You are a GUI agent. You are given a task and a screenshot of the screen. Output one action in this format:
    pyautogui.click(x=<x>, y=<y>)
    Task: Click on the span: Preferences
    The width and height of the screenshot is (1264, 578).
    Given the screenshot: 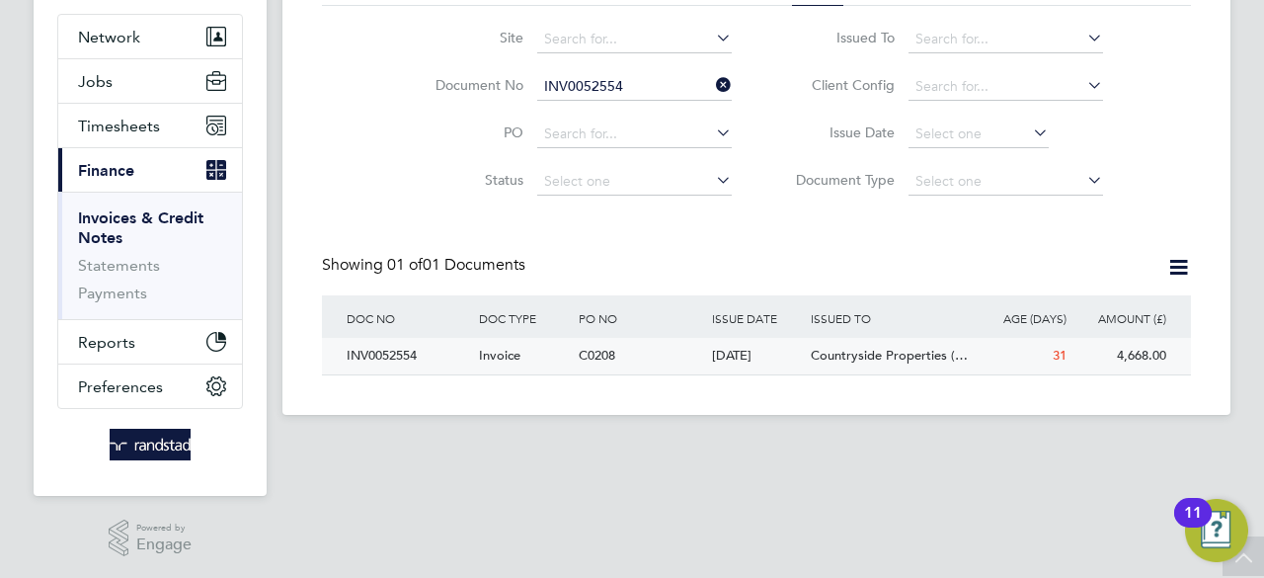 What is the action you would take?
    pyautogui.click(x=120, y=386)
    